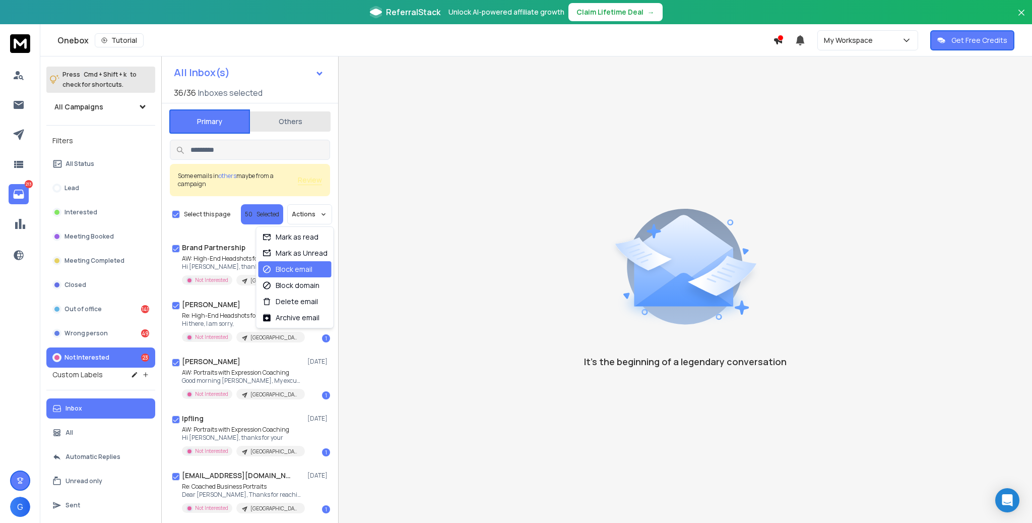  Describe the element at coordinates (145, 333) in the screenshot. I see `div: 49` at that location.